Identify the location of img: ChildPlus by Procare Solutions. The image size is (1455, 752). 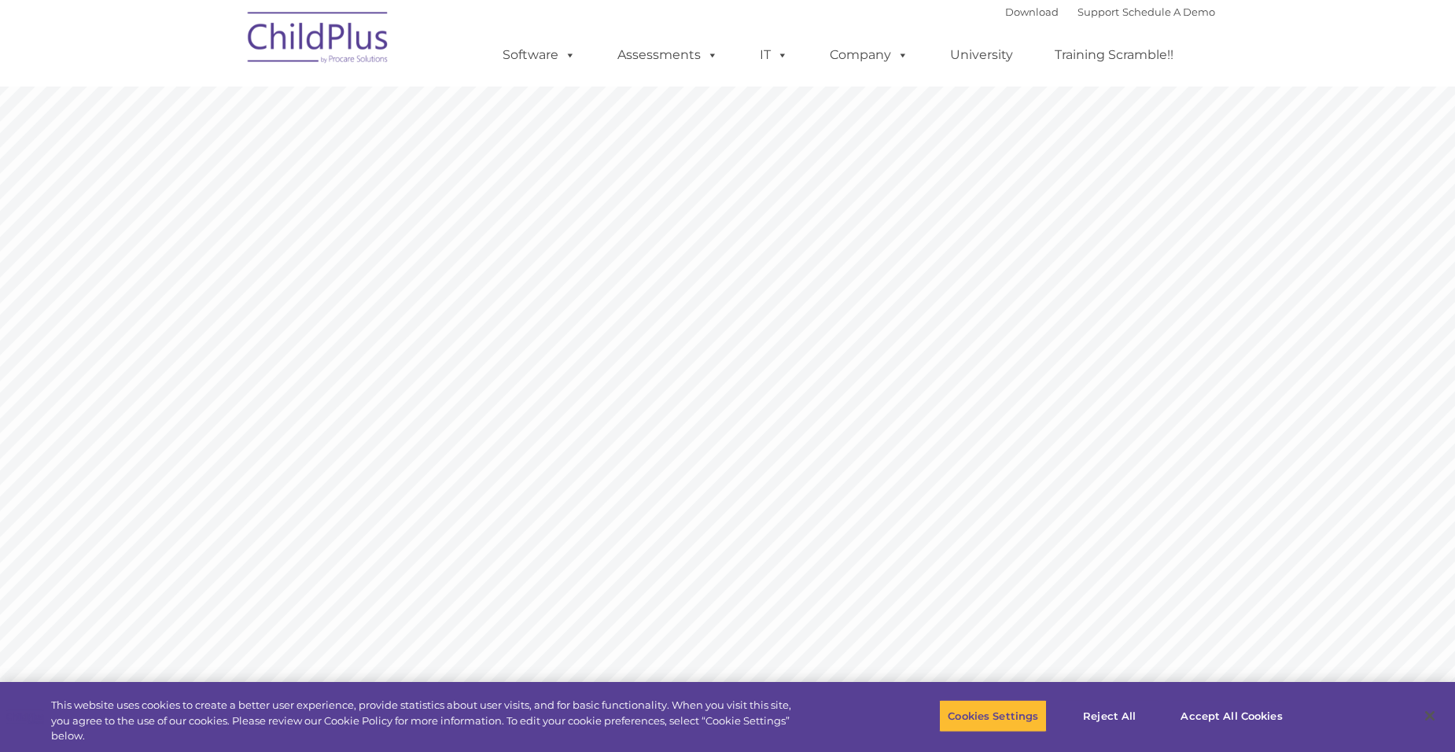
(318, 40).